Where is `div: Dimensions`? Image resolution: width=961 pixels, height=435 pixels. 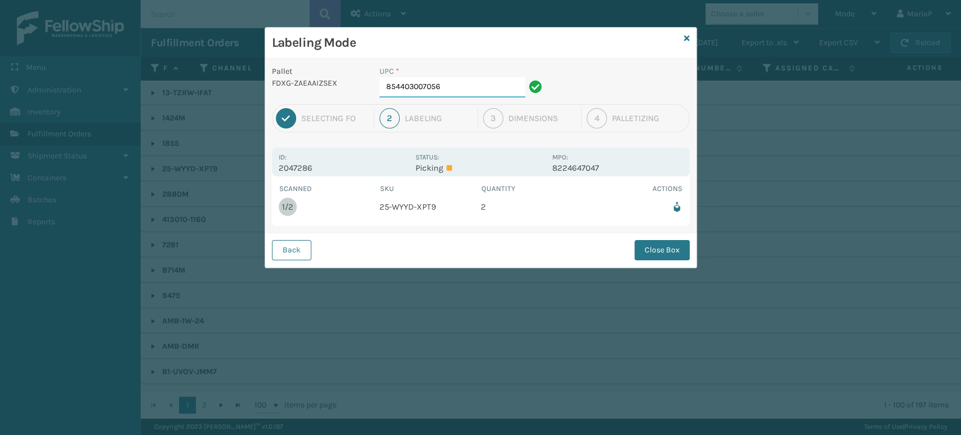 div: Dimensions is located at coordinates (542, 118).